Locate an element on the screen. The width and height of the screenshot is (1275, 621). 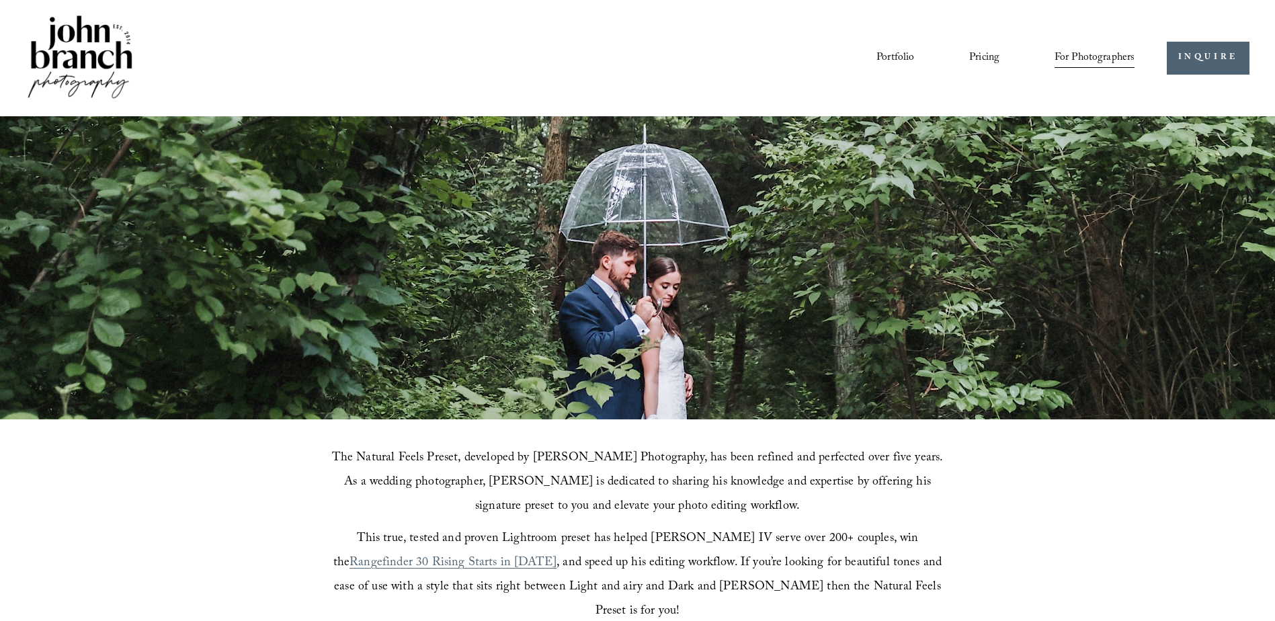
a: INQUIRE is located at coordinates (1208, 58).